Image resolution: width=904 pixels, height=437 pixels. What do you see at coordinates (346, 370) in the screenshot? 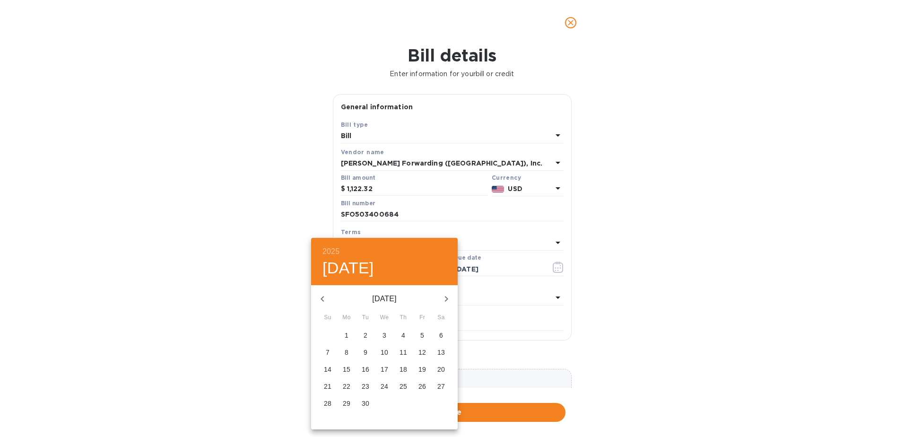
I see `button: 15` at bounding box center [346, 370].